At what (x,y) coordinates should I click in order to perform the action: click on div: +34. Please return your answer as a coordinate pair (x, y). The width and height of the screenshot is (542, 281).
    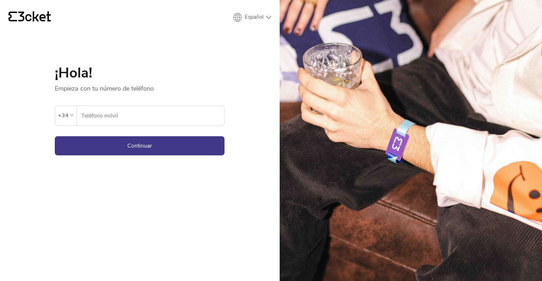
    Looking at the image, I should click on (63, 115).